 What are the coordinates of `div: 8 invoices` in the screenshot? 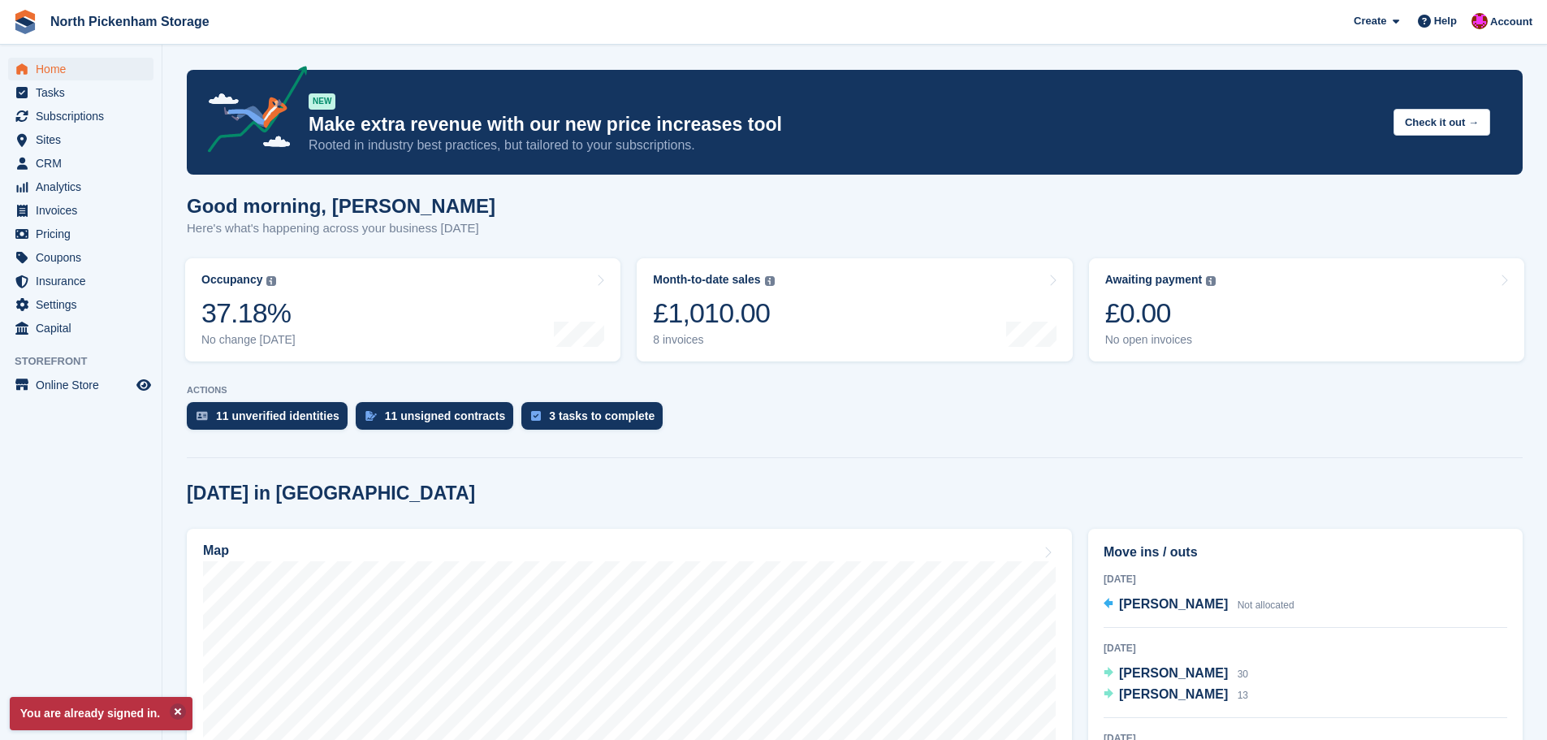 It's located at (713, 339).